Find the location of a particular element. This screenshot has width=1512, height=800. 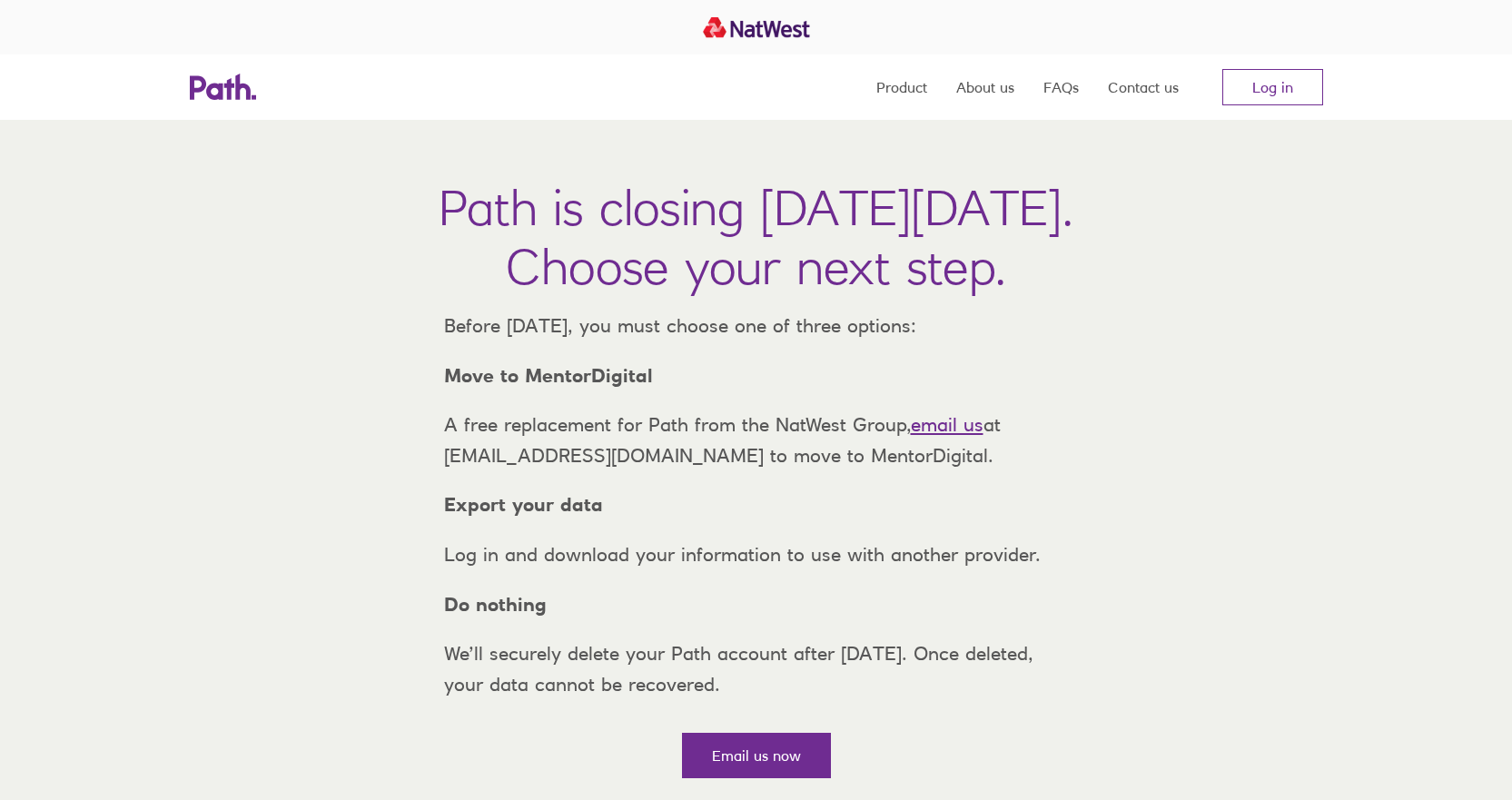

a: Product is located at coordinates (902, 87).